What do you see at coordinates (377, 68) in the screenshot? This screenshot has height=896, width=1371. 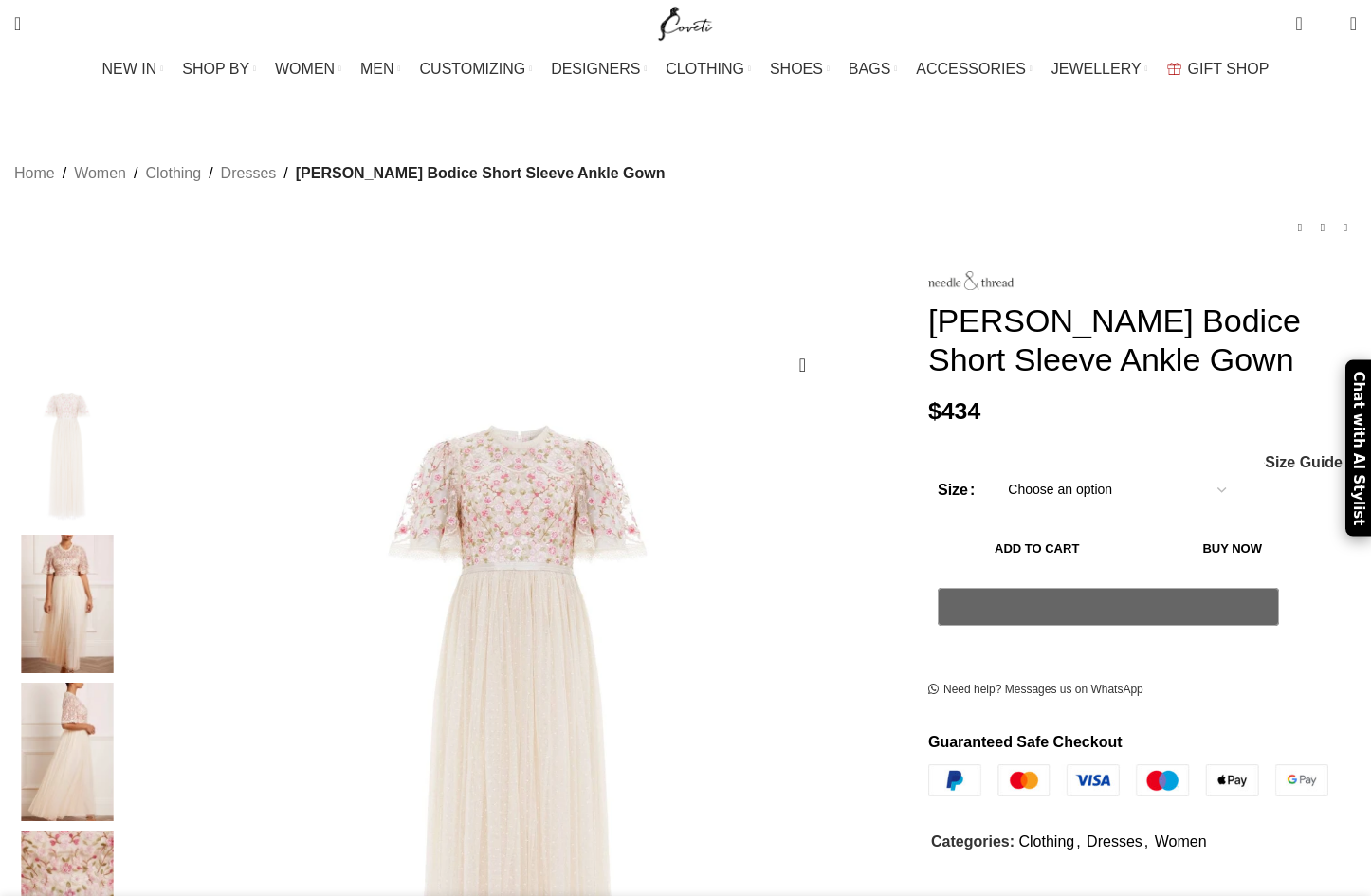 I see `span: MEN` at bounding box center [377, 68].